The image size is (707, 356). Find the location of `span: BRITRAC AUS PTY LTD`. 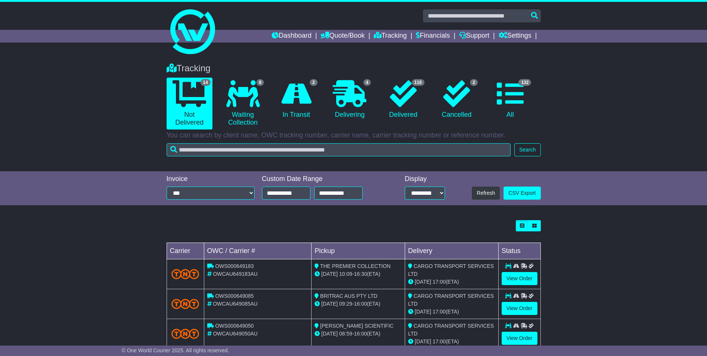

span: BRITRAC AUS PTY LTD is located at coordinates (349, 296).